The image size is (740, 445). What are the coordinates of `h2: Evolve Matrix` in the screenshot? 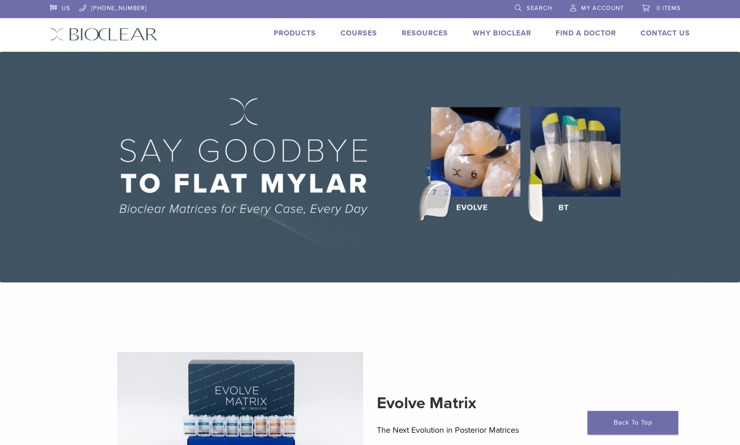 It's located at (500, 403).